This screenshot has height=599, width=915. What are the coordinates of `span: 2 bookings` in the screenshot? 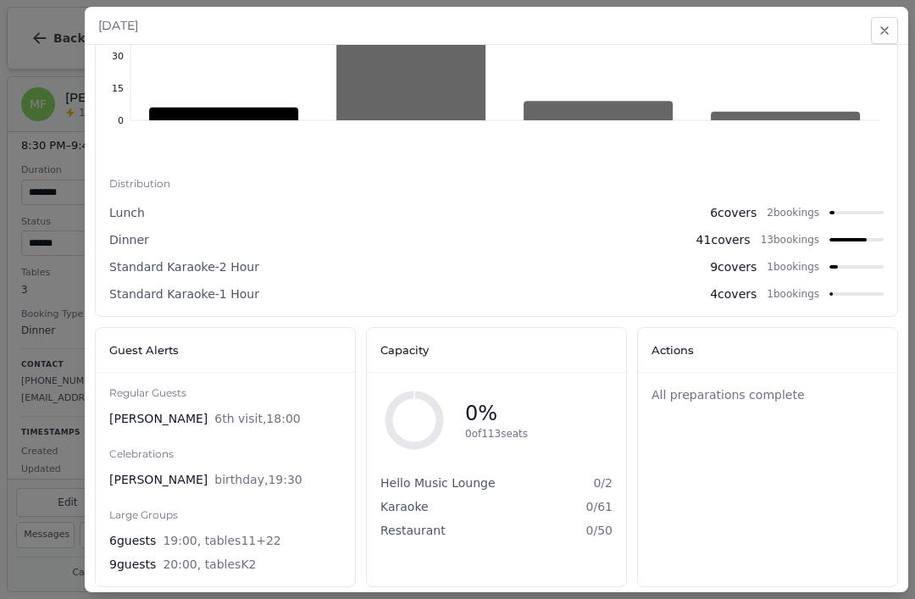 It's located at (793, 213).